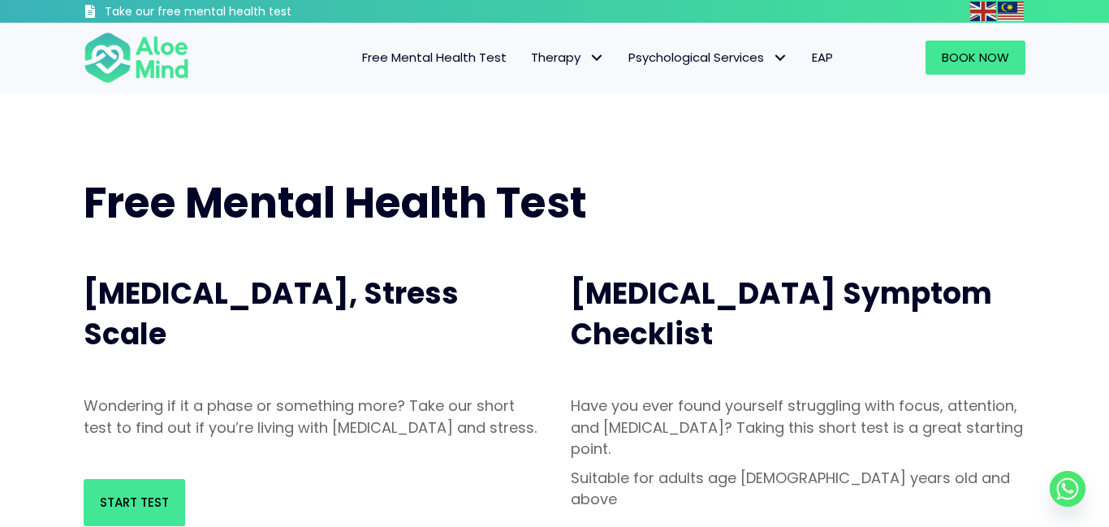  I want to click on span: Psychological Services, so click(708, 57).